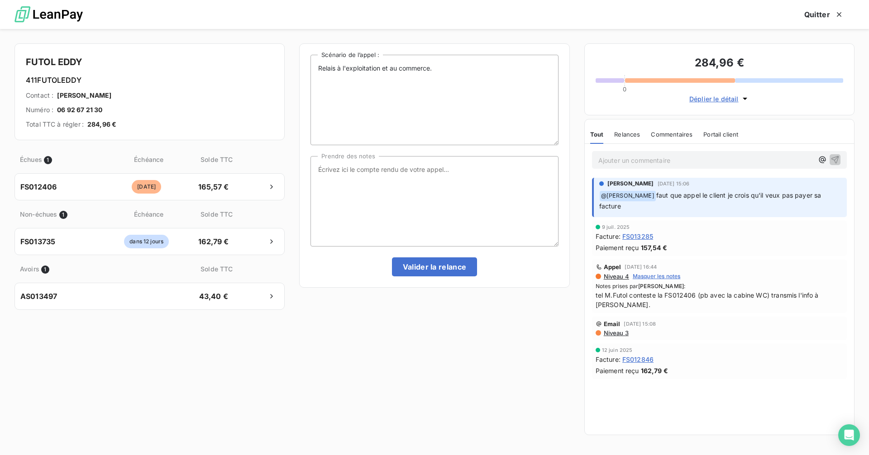 Image resolution: width=869 pixels, height=455 pixels. What do you see at coordinates (213, 187) in the screenshot?
I see `span: 165,57 €` at bounding box center [213, 187].